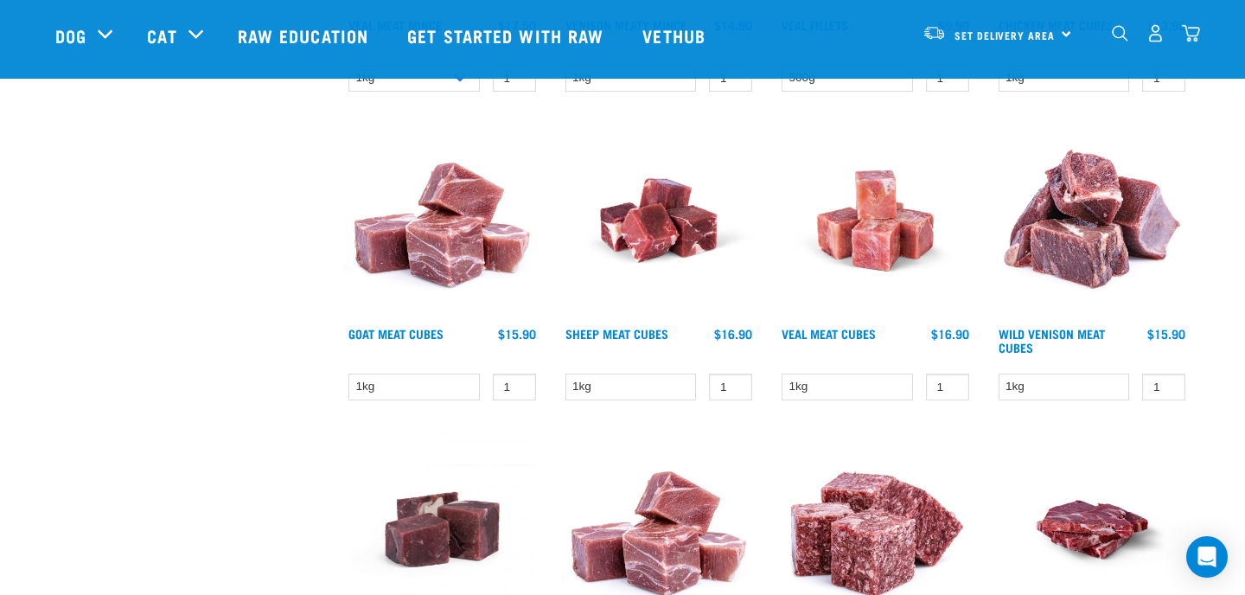 This screenshot has height=595, width=1245. What do you see at coordinates (1092, 220) in the screenshot?
I see `img: 1181 Wild Venison Meat Cubes Boneless 01` at bounding box center [1092, 220].